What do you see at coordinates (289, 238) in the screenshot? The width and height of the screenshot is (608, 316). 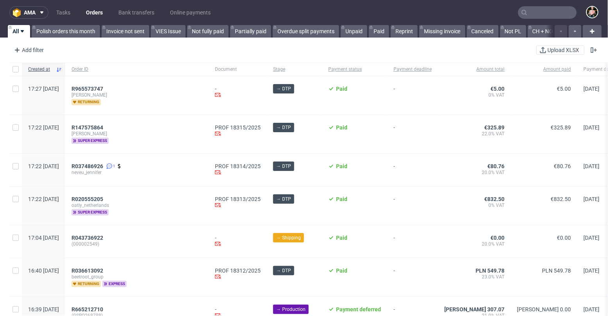 I see `span: → Shipping` at bounding box center [289, 238].